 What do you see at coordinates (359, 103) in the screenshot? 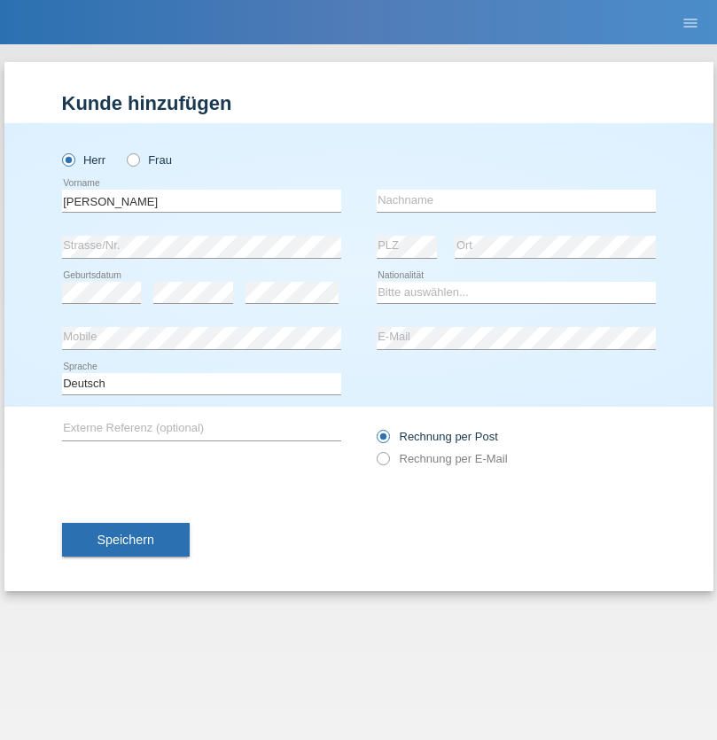
I see `h1: Kunde hinzufügen` at bounding box center [359, 103].